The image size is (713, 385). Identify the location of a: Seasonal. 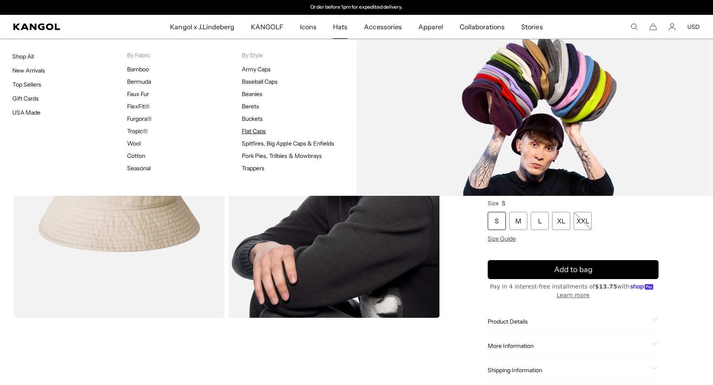
(139, 168).